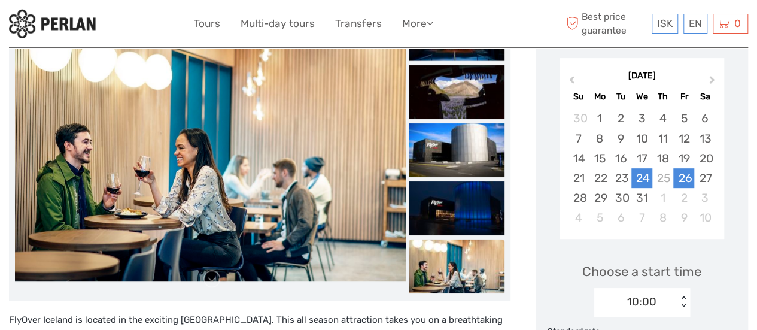 This screenshot has height=330, width=757. I want to click on div: Choose Tuesday, January 6th, 2026, so click(621, 217).